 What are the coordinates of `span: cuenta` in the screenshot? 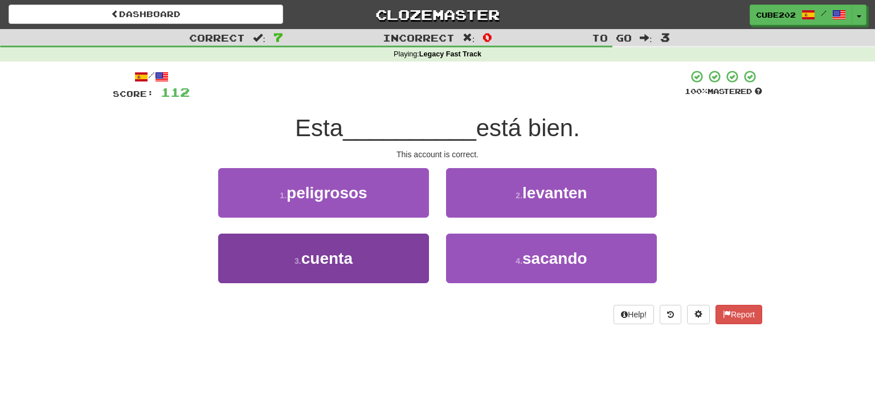 It's located at (327, 258).